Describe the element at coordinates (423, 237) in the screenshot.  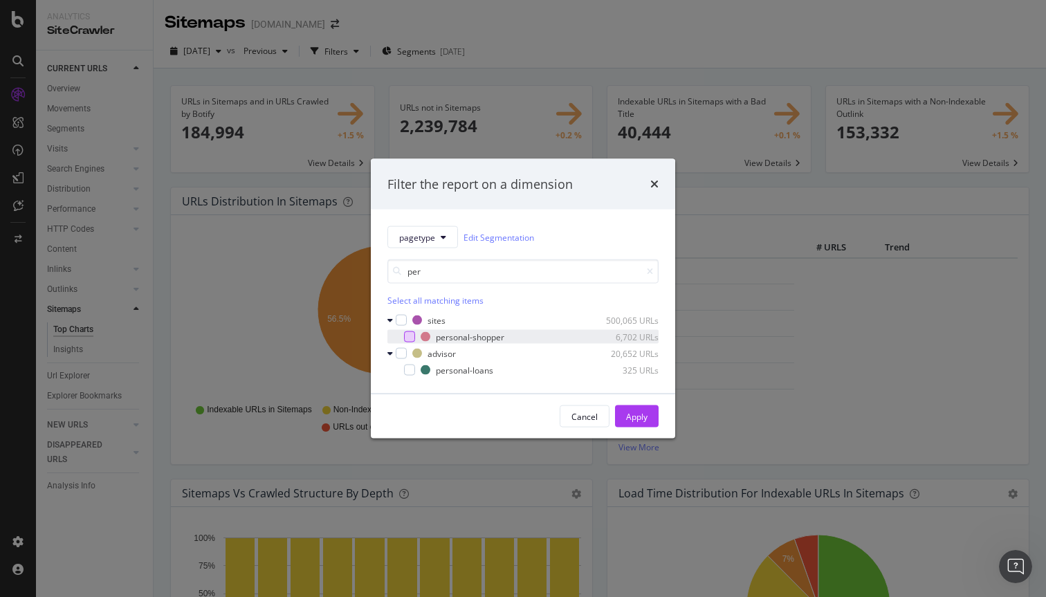
I see `button: pagetype` at that location.